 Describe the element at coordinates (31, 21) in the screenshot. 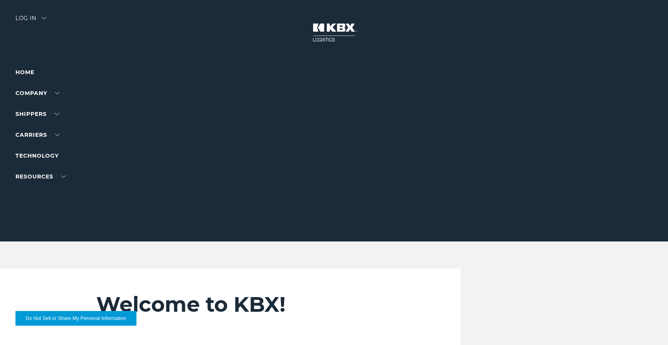

I see `div: Log in` at that location.